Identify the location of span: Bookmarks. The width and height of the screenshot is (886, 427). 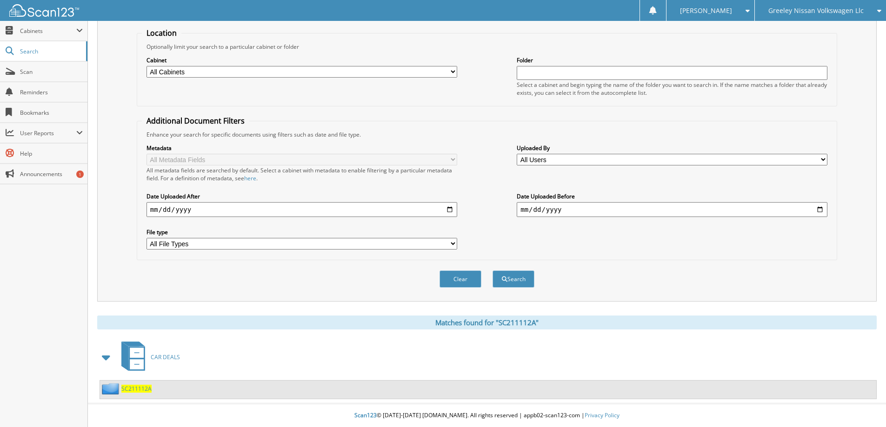
(51, 113).